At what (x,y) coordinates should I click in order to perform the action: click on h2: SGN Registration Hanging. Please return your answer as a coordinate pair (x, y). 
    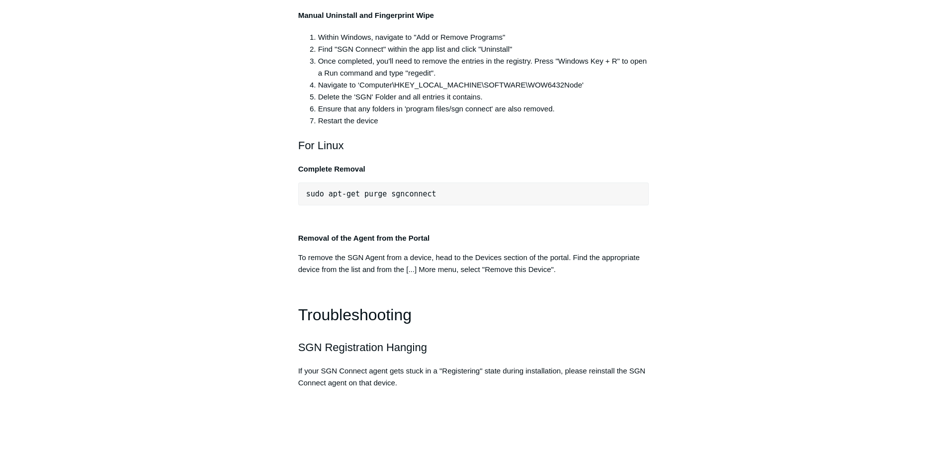
    Looking at the image, I should click on (474, 347).